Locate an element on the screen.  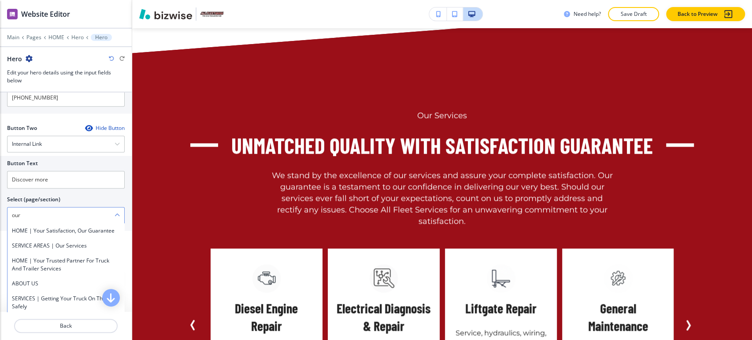
h5: Liftgate Repair is located at coordinates (501, 308).